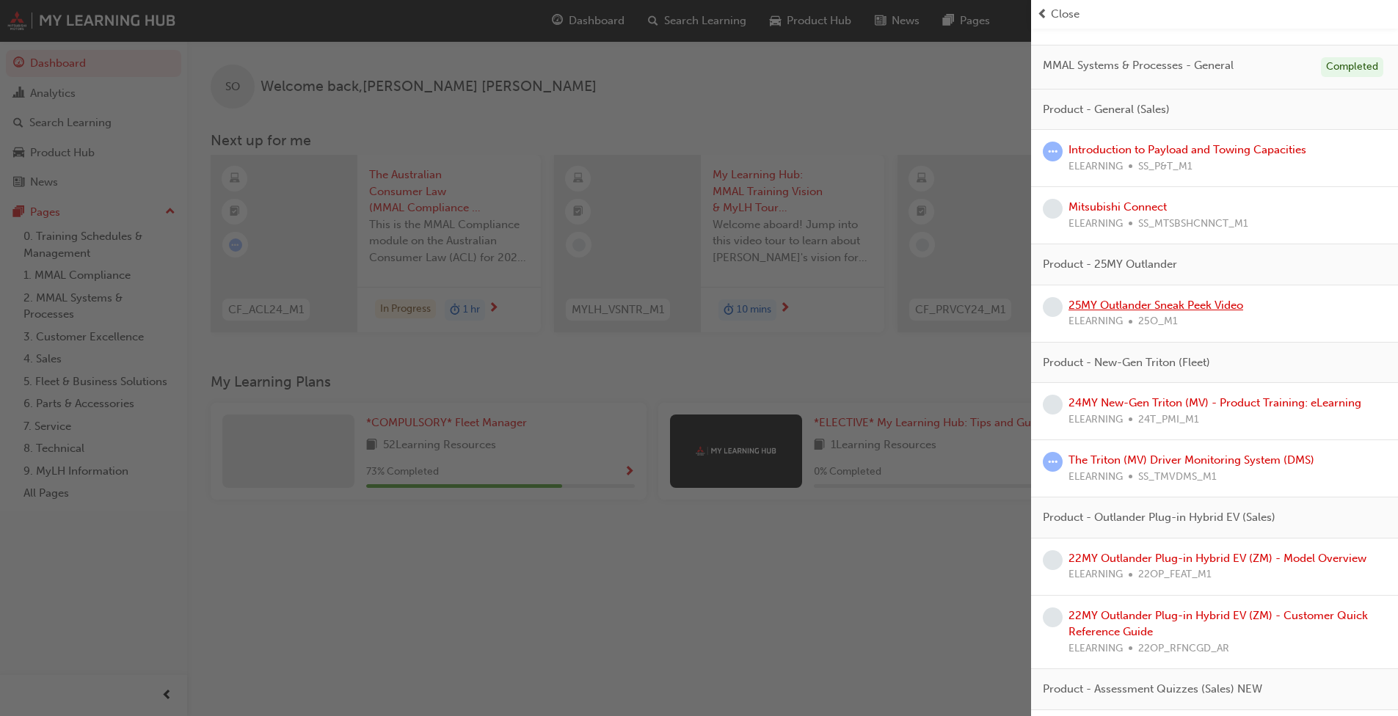  I want to click on a: 25MY Outlander Sneak Peek Video, so click(1156, 305).